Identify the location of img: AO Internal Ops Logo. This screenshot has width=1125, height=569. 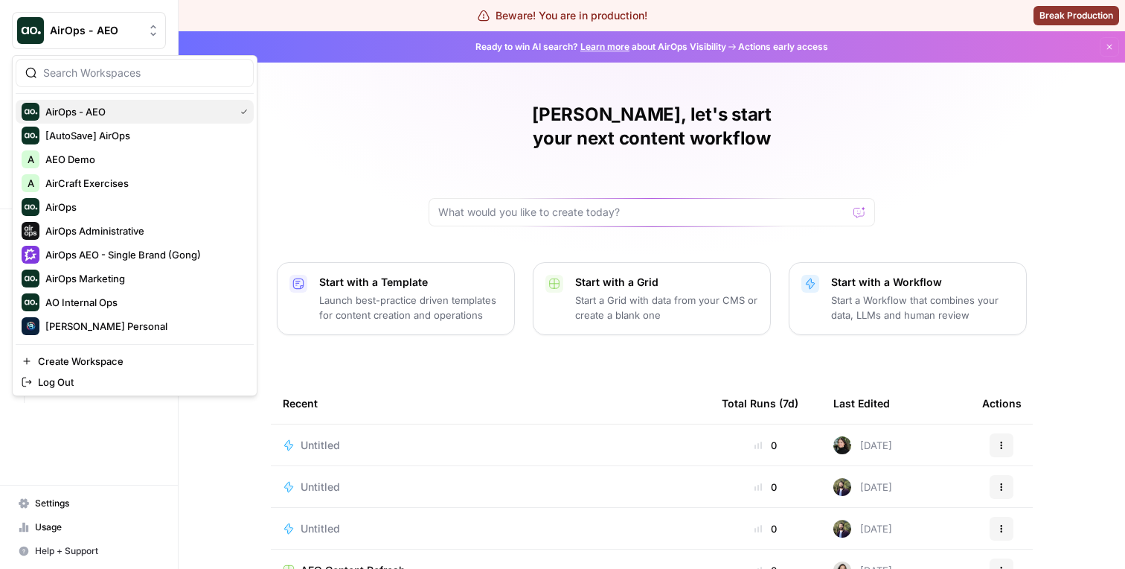
(31, 302).